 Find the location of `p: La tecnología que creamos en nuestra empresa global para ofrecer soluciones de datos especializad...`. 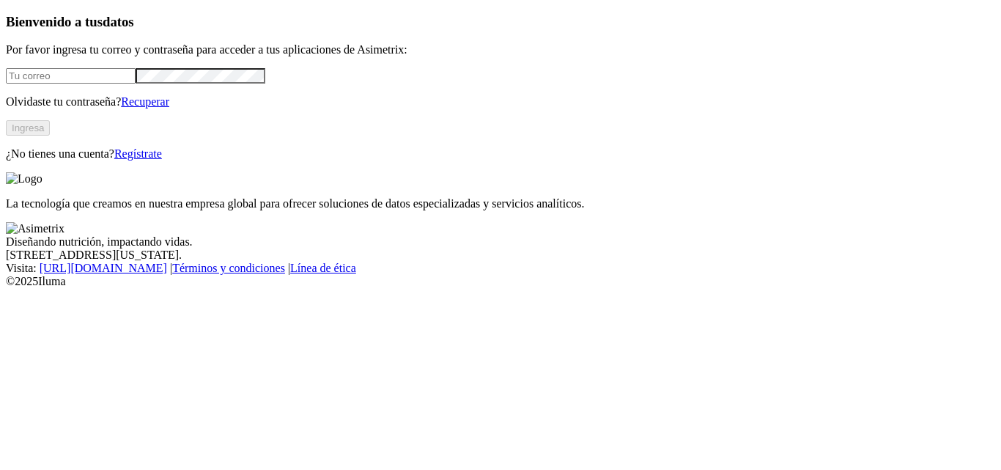

p: La tecnología que creamos en nuestra empresa global para ofrecer soluciones de datos especializad... is located at coordinates (500, 204).